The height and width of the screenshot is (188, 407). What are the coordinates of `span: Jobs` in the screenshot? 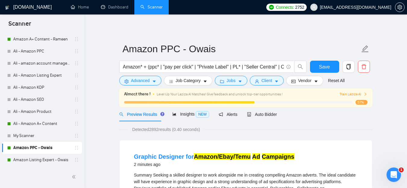 It's located at (231, 81).